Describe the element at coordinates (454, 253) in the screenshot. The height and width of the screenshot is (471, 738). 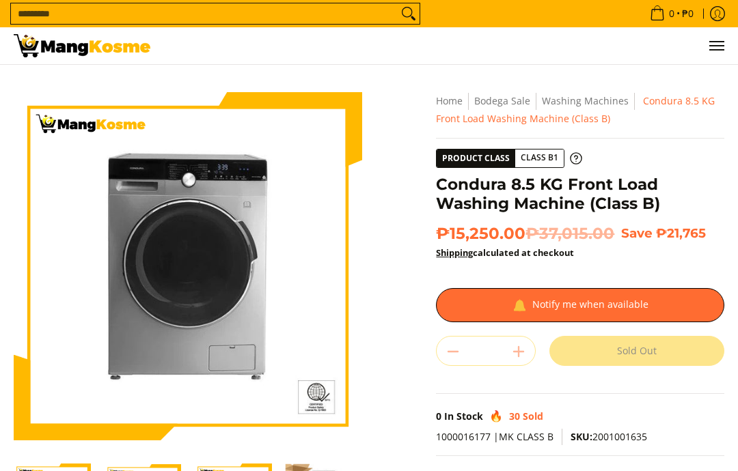
I see `a: Shipping` at that location.